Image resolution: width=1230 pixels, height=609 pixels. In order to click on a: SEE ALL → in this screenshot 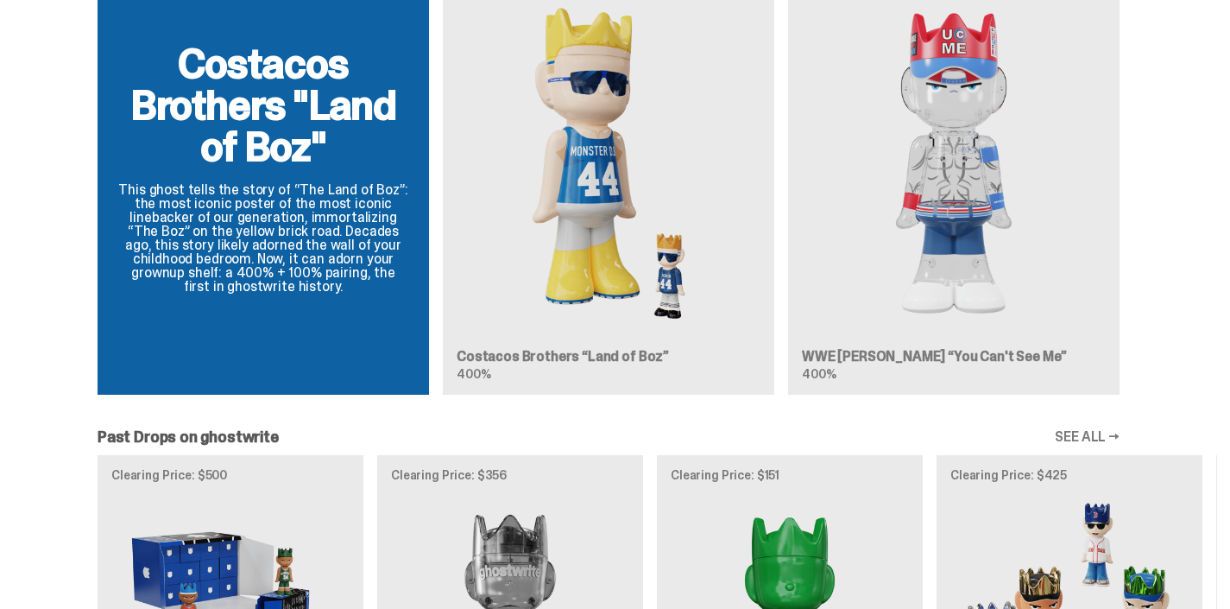, I will do `click(1087, 437)`.